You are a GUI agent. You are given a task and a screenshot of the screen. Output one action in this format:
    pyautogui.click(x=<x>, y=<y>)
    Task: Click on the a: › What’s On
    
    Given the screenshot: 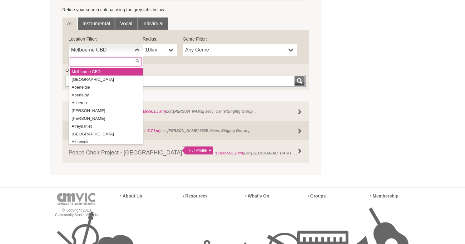 What is the action you would take?
    pyautogui.click(x=257, y=196)
    